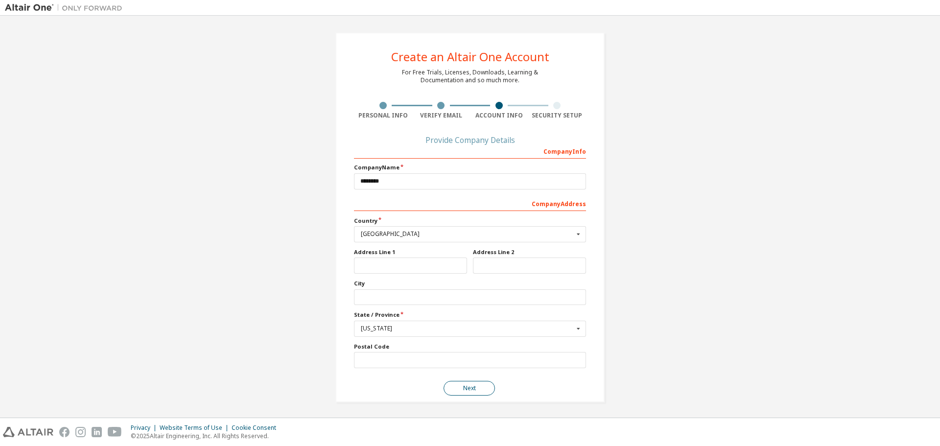 Image resolution: width=940 pixels, height=446 pixels. I want to click on div: Cookie Consent, so click(257, 428).